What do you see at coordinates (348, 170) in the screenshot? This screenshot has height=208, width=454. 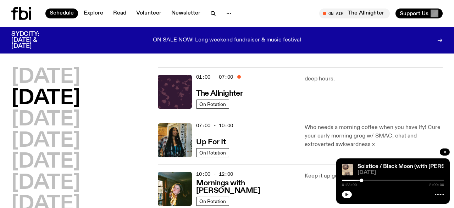 I see `img: A scanned scripture of medieval islamic astrology illustrating an eclipse` at bounding box center [348, 170].